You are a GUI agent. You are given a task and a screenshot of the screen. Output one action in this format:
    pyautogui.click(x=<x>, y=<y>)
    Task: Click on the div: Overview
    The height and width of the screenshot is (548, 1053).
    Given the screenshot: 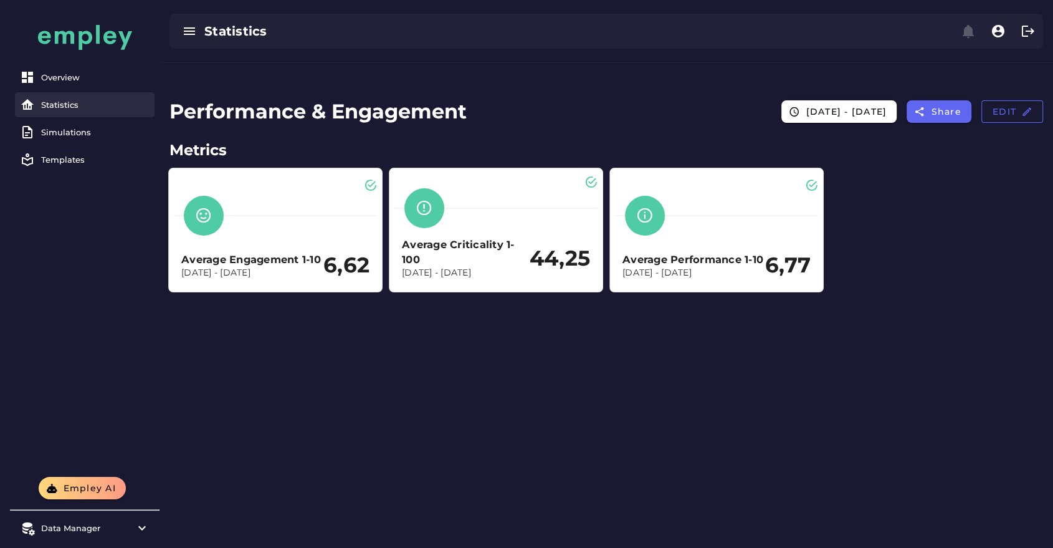 What is the action you would take?
    pyautogui.click(x=95, y=77)
    